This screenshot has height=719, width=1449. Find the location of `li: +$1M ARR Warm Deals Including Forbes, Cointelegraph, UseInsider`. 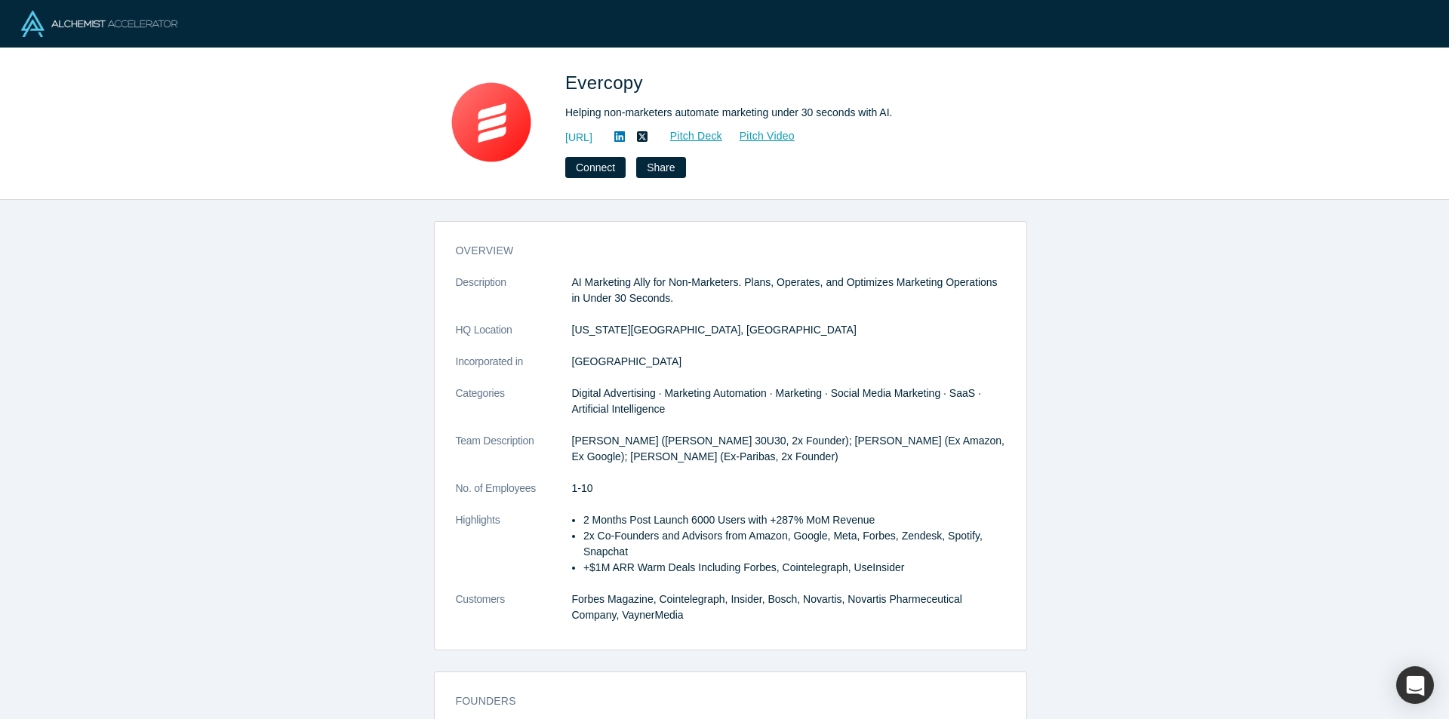

li: +$1M ARR Warm Deals Including Forbes, Cointelegraph, UseInsider is located at coordinates (794, 568).